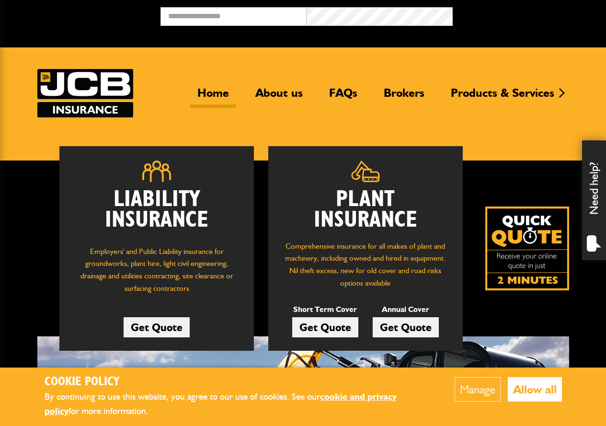 This screenshot has height=426, width=606. I want to click on div: Need help?, so click(594, 200).